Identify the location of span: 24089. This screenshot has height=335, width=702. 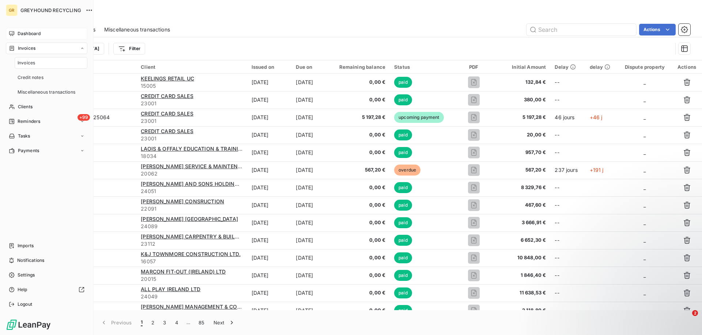
(192, 226).